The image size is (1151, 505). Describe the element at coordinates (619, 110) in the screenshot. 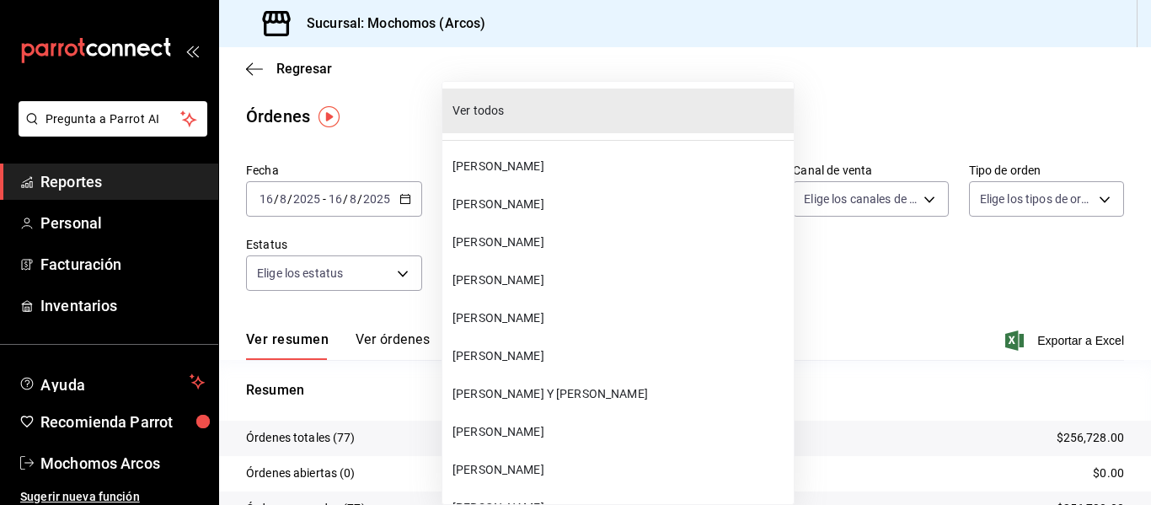

I see `span: Ver todos` at that location.